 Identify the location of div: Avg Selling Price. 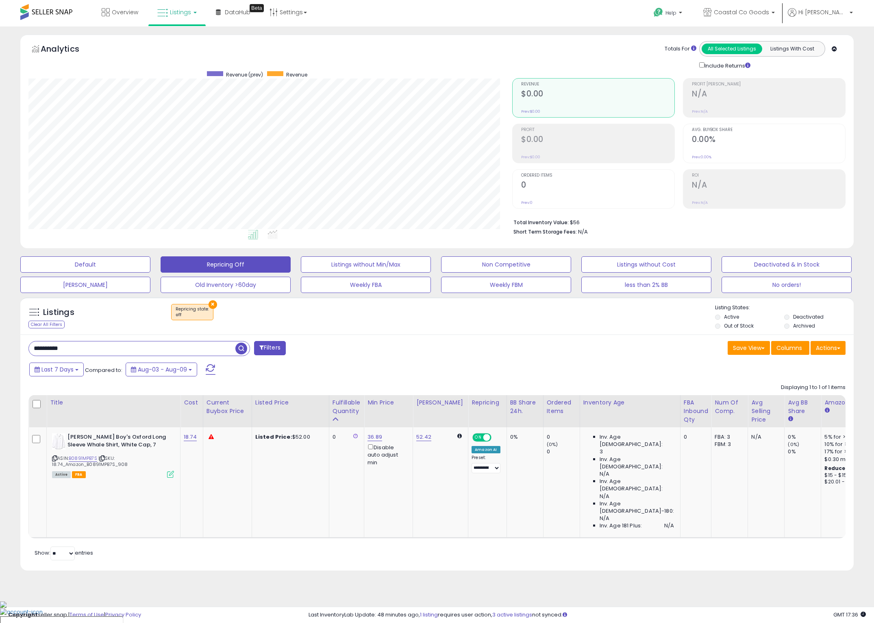
(766, 411).